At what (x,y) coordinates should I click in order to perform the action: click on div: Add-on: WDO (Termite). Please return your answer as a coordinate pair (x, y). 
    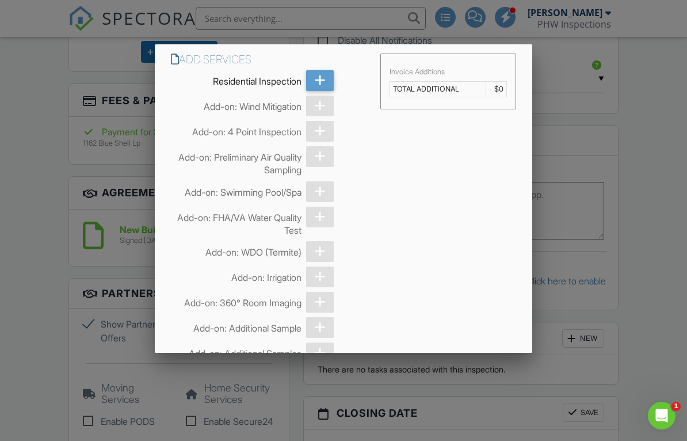
    Looking at the image, I should click on (236, 250).